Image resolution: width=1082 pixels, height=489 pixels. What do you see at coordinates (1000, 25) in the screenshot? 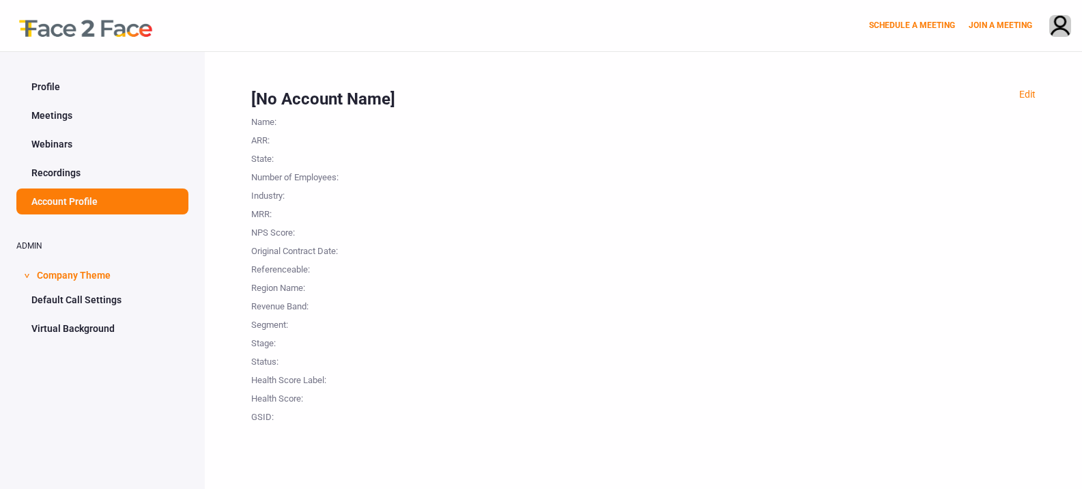
I see `a: JOIN A MEETING` at bounding box center [1000, 25].